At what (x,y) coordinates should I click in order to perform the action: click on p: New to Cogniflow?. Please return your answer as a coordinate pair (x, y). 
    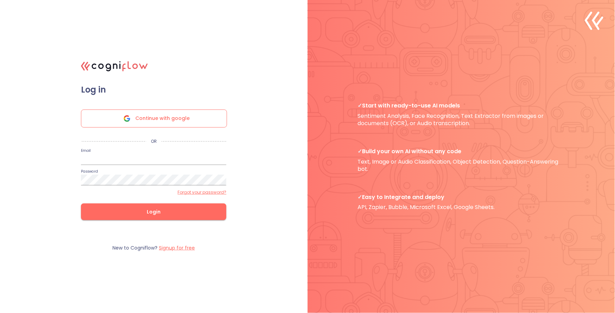
    Looking at the image, I should click on (154, 247).